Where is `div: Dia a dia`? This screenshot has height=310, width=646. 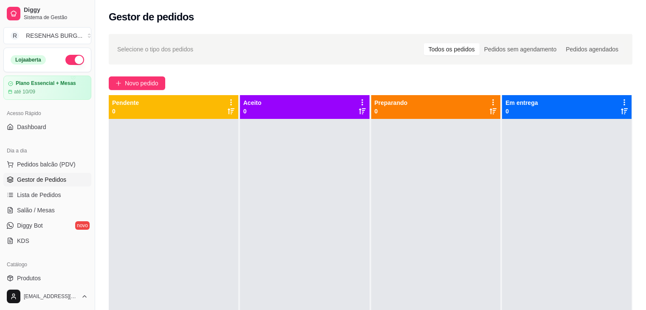 div: Dia a dia is located at coordinates (47, 151).